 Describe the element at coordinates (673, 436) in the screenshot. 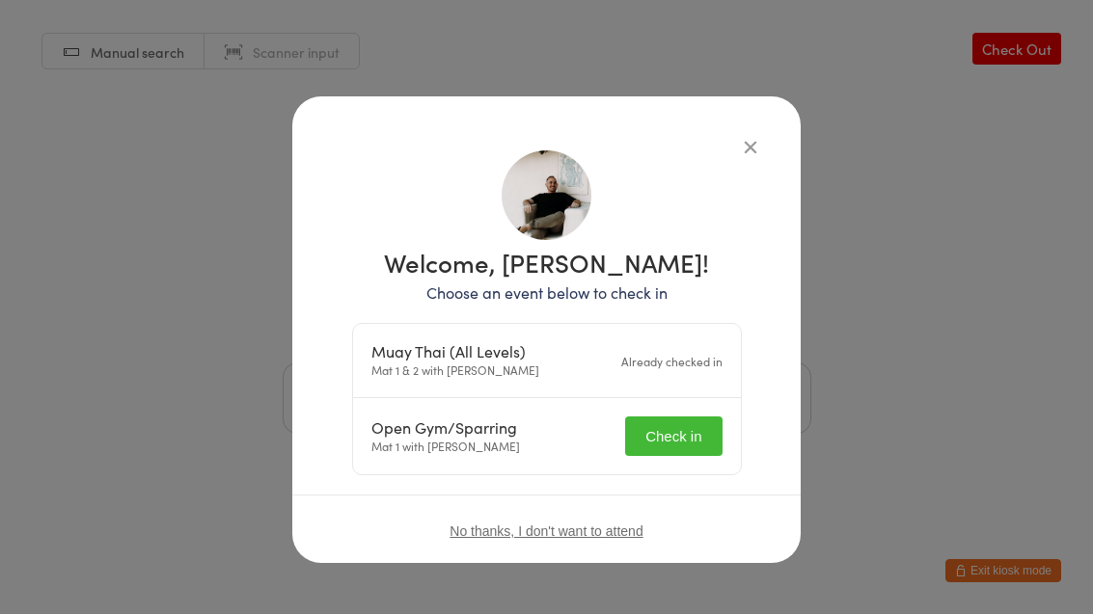

I see `button: Check in` at that location.